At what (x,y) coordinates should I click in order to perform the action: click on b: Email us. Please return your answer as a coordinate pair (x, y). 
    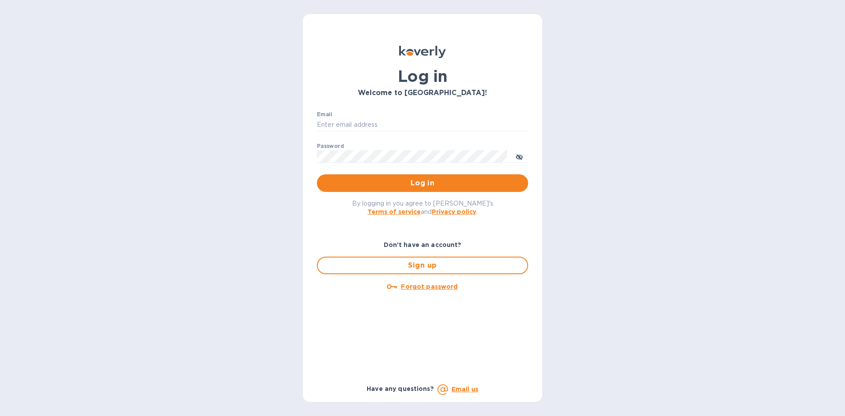
    Looking at the image, I should click on (465, 389).